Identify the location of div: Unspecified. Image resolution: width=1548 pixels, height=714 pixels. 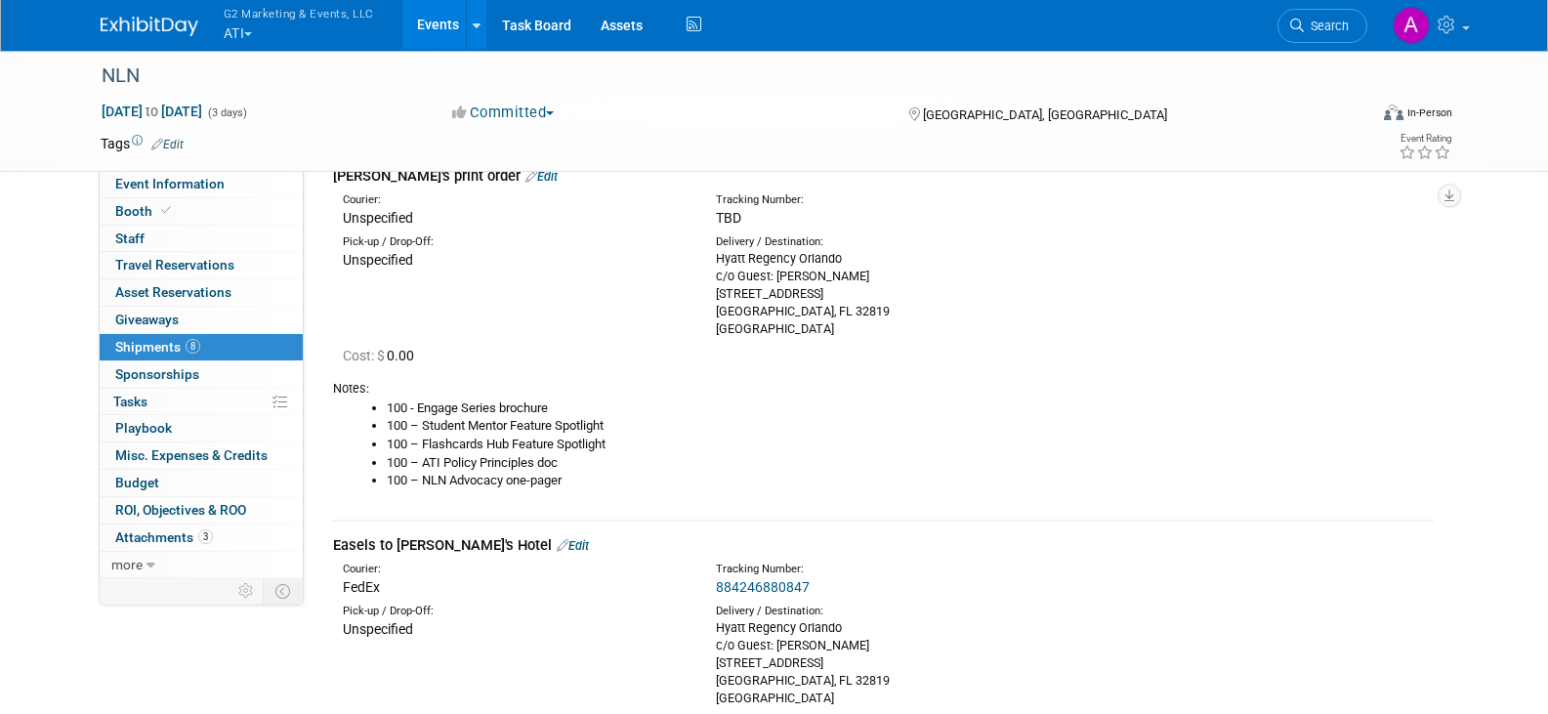
(515, 218).